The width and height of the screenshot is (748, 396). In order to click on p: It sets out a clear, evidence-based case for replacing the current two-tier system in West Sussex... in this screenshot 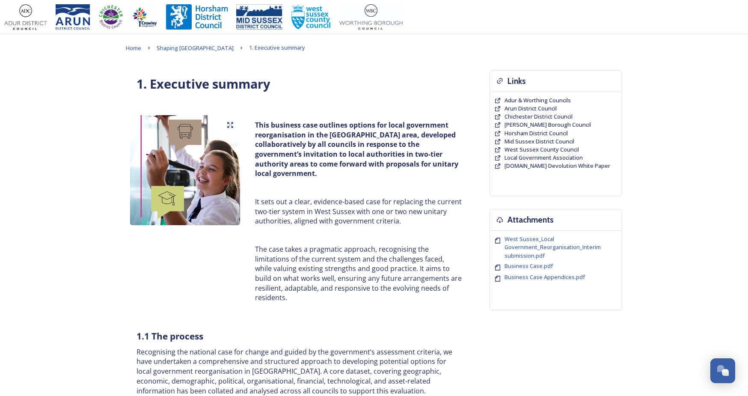, I will do `click(358, 211)`.